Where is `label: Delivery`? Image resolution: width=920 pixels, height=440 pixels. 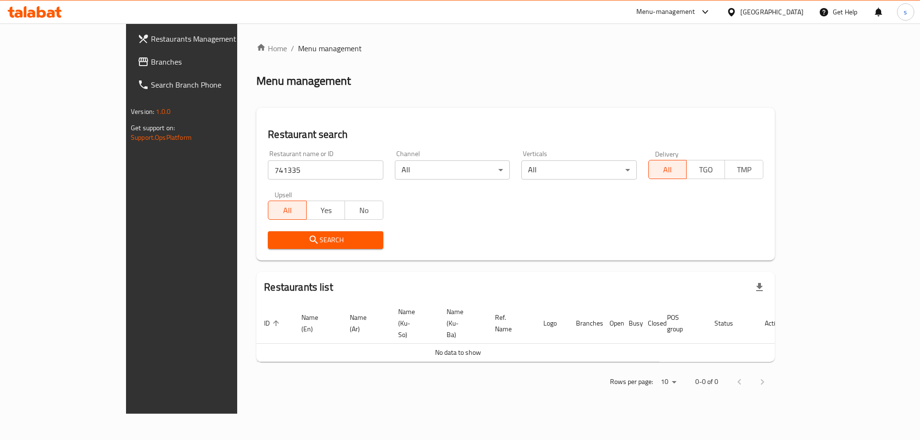
label: Delivery is located at coordinates (667, 154).